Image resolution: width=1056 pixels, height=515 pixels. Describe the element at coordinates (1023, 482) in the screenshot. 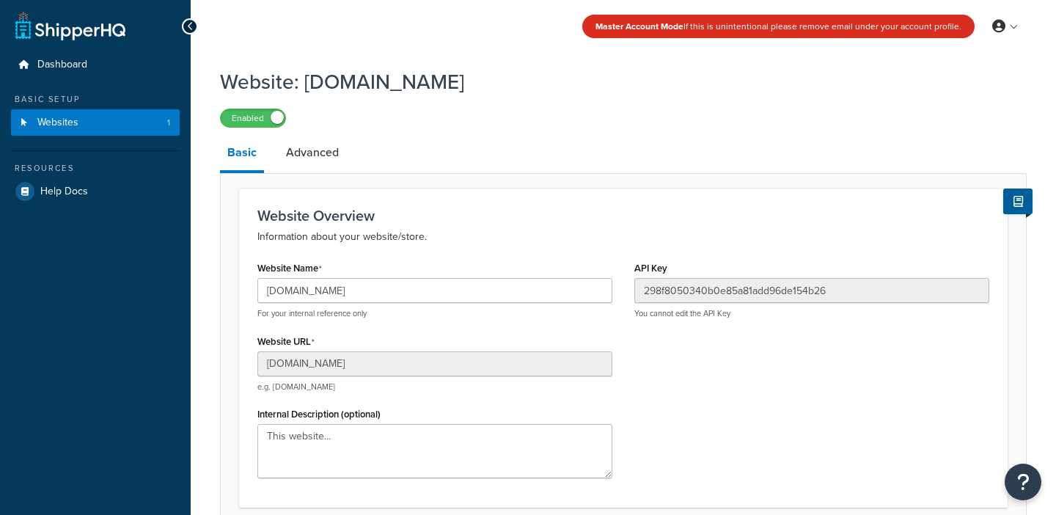

I see `button: Open Resource Center` at that location.